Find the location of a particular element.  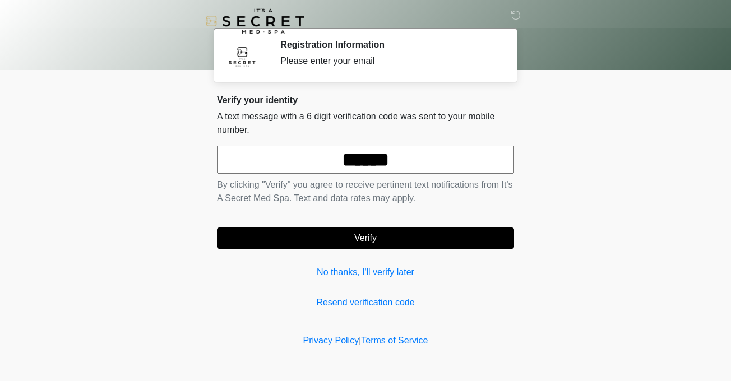

a: Privacy Policy is located at coordinates (331, 340).